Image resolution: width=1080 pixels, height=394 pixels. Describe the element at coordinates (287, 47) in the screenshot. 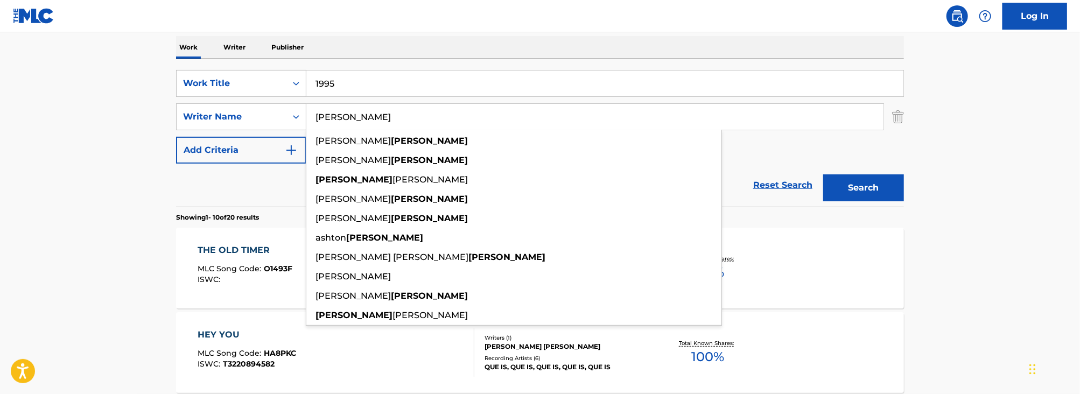

I see `p: Publisher` at that location.